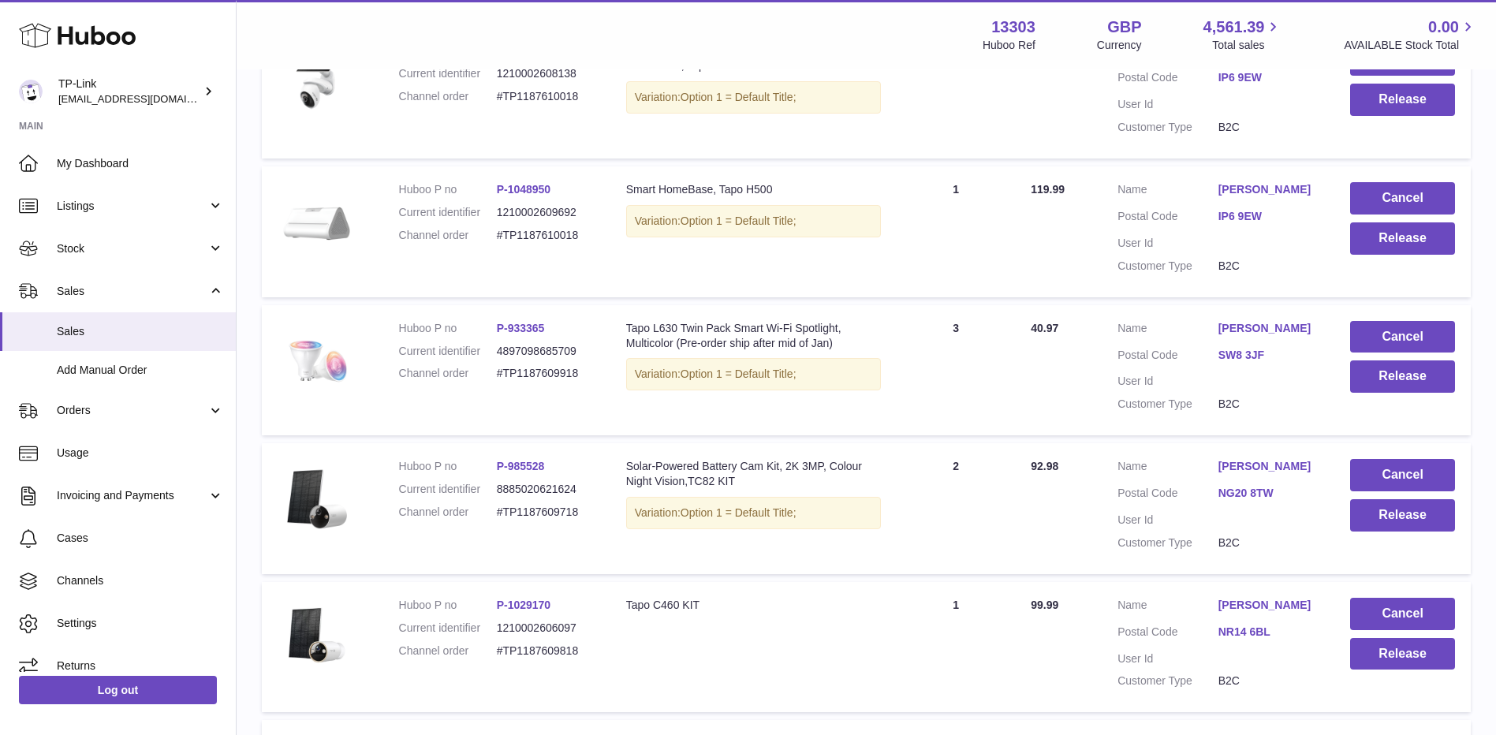 The height and width of the screenshot is (735, 1496). I want to click on dd: 8885020621624, so click(546, 489).